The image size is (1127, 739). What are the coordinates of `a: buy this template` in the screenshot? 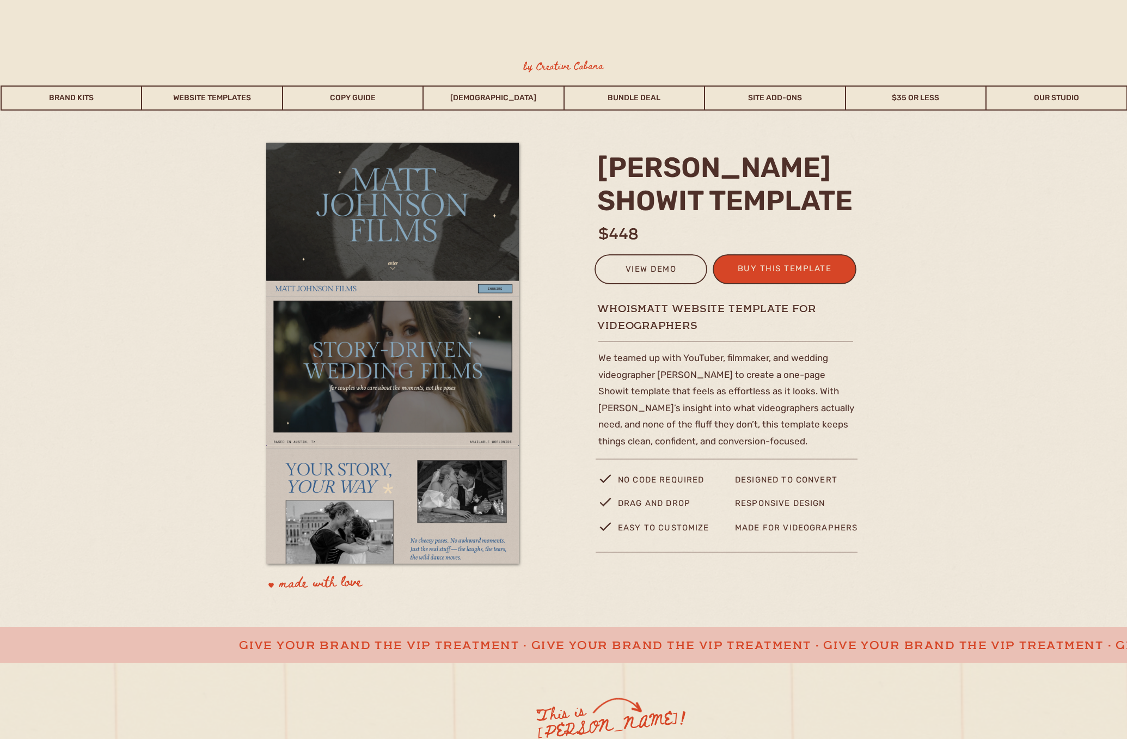 It's located at (785, 270).